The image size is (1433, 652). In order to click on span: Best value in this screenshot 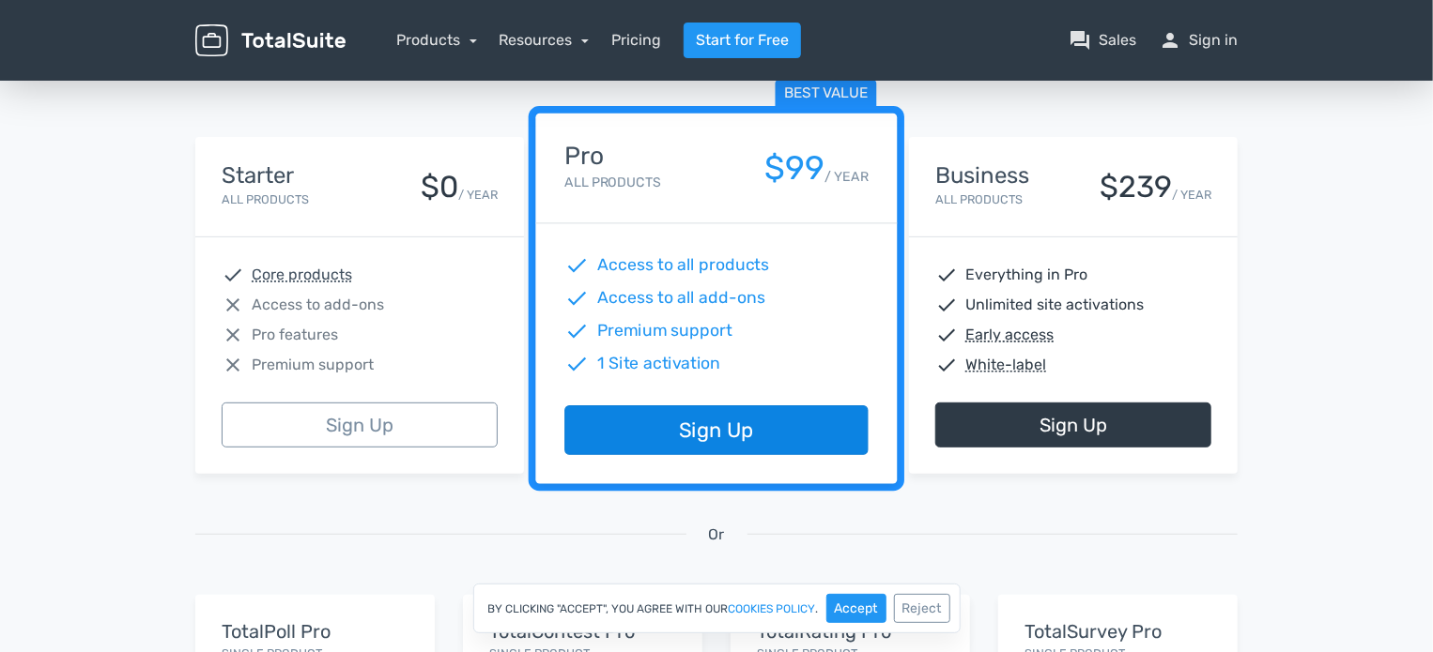, I will do `click(826, 94)`.